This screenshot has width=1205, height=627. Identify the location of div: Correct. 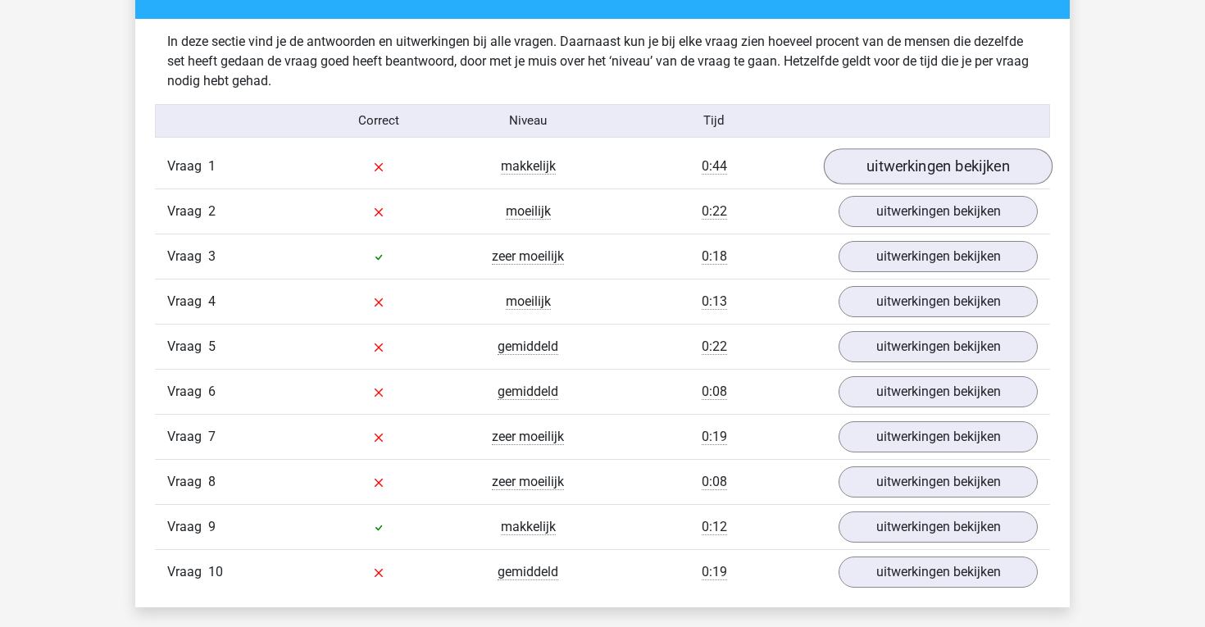
(379, 120).